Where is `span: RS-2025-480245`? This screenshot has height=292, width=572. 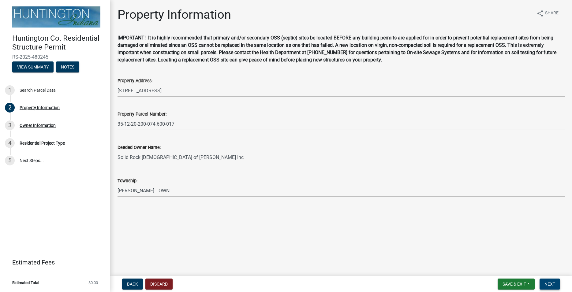 span: RS-2025-480245 is located at coordinates (55, 57).